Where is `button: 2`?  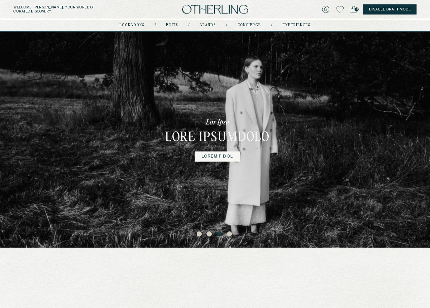
button: 2 is located at coordinates (210, 235).